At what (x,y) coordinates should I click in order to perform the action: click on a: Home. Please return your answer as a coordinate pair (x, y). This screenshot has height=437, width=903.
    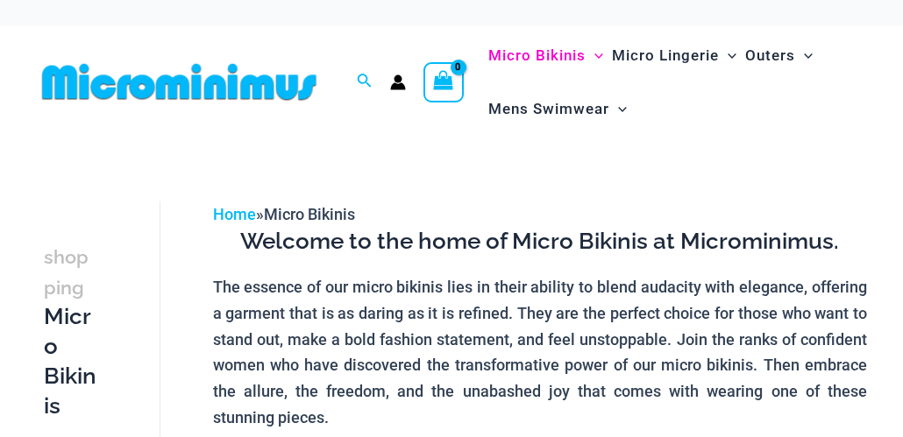
    Looking at the image, I should click on (234, 214).